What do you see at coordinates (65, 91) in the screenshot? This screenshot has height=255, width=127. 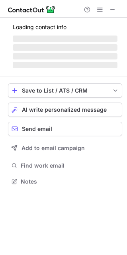 I see `div: Save to List / ATS / CRM` at bounding box center [65, 91].